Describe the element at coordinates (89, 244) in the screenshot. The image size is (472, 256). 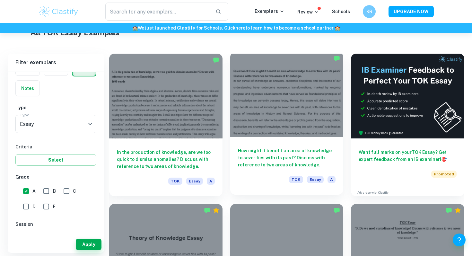
I see `button: Apply` at that location.